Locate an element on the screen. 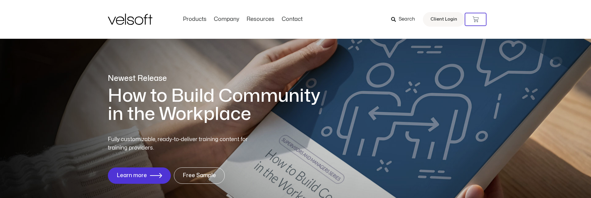  a: Learn more is located at coordinates (139, 176).